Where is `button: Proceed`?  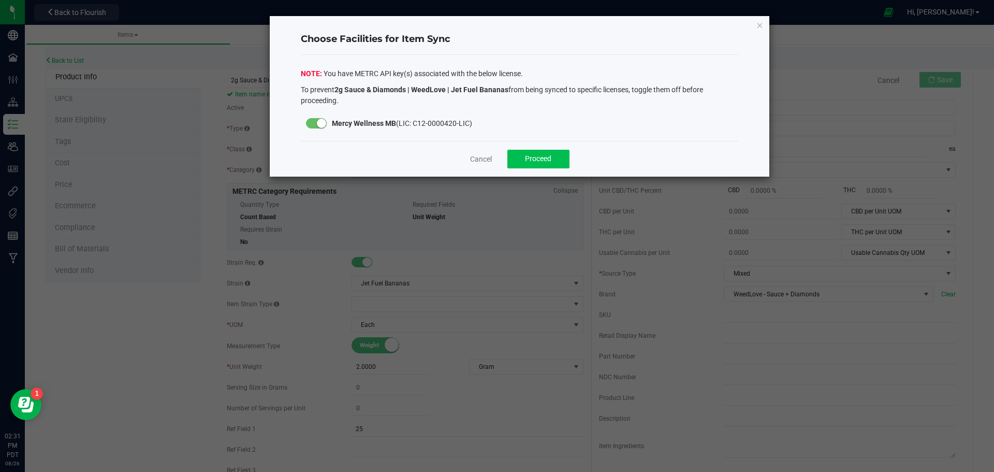
button: Proceed is located at coordinates (539, 159).